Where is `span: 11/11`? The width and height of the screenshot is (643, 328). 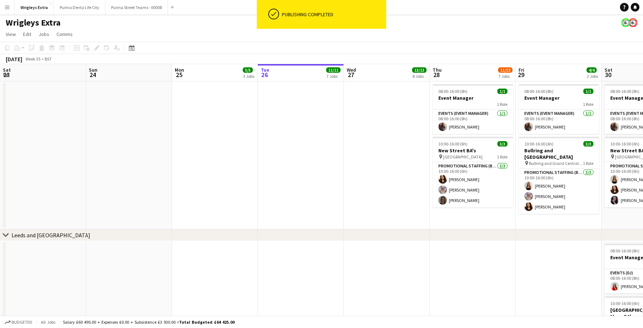
span: 11/11 is located at coordinates (333, 70).